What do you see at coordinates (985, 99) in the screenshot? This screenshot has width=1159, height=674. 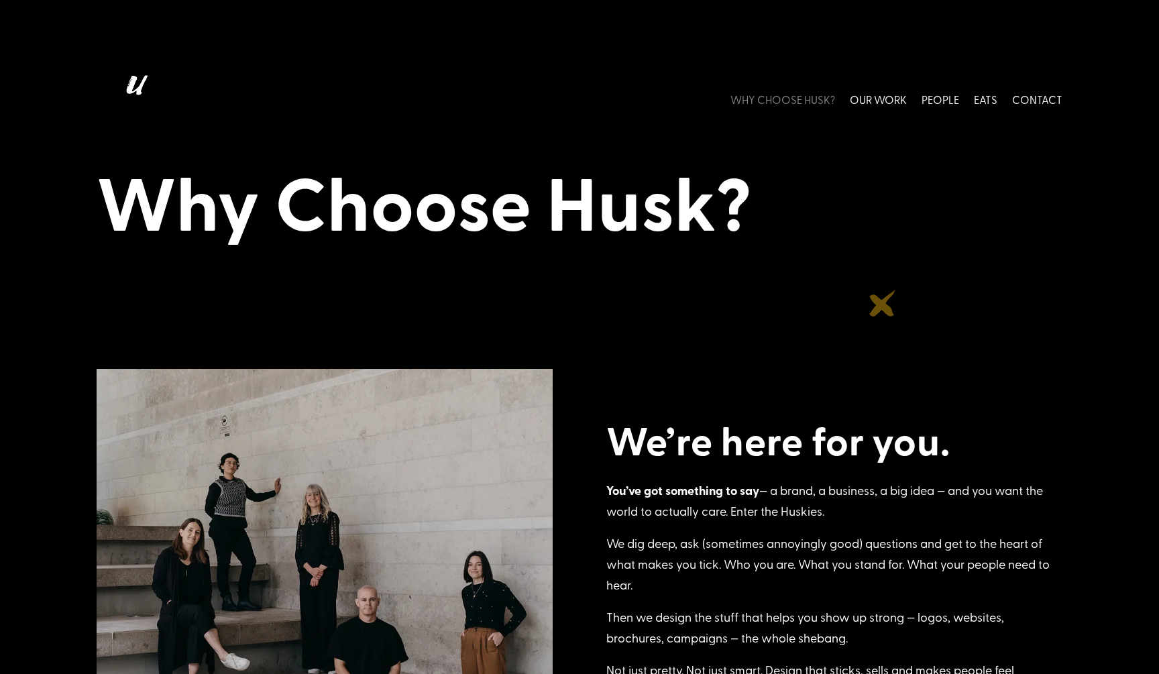 I see `a: EATS` at bounding box center [985, 99].